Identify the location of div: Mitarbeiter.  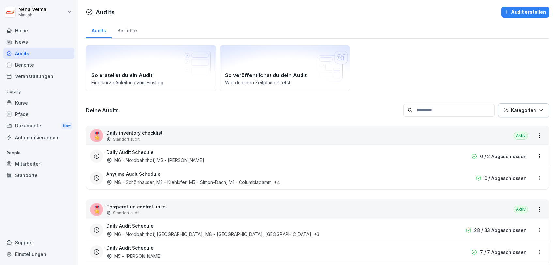
(39, 164).